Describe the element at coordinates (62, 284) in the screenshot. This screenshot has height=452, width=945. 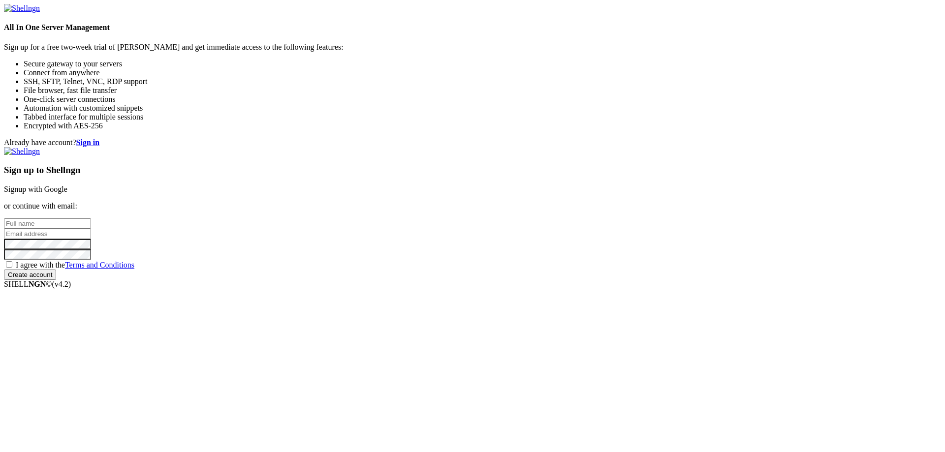
I see `span: 4.2.0` at that location.